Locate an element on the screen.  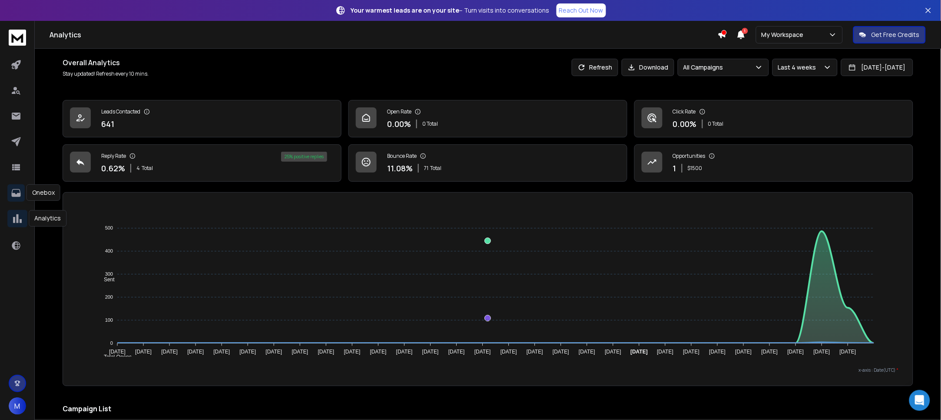
a: Reply Rate0.62%4Total25% positive replies is located at coordinates (202, 163).